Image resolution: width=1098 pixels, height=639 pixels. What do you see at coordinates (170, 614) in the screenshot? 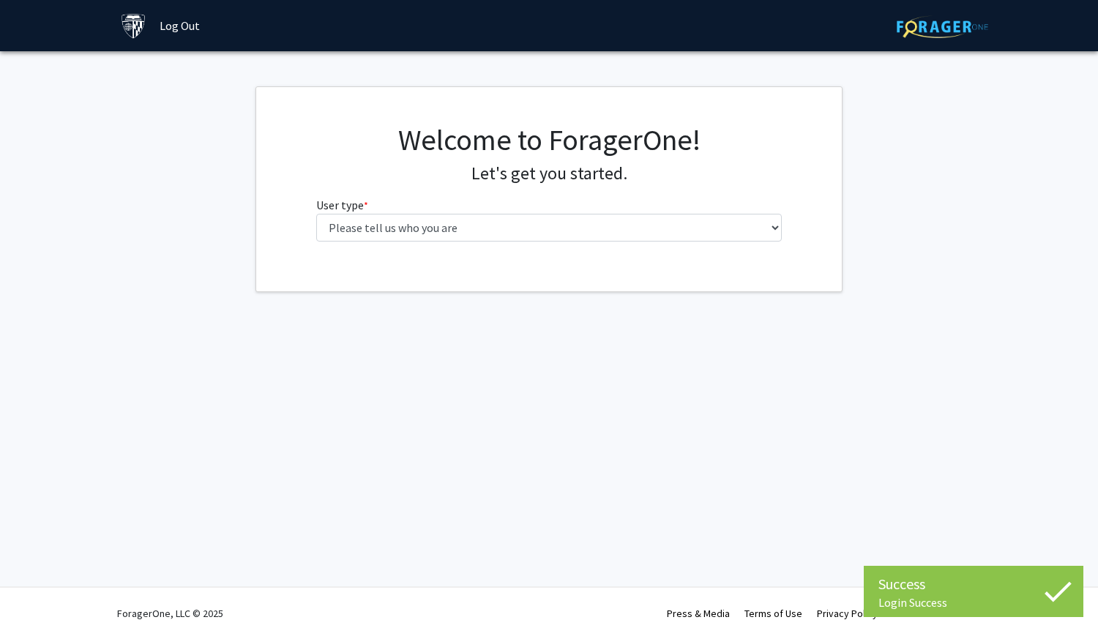
I see `div: ForagerOne, LLC © 2025` at bounding box center [170, 614].